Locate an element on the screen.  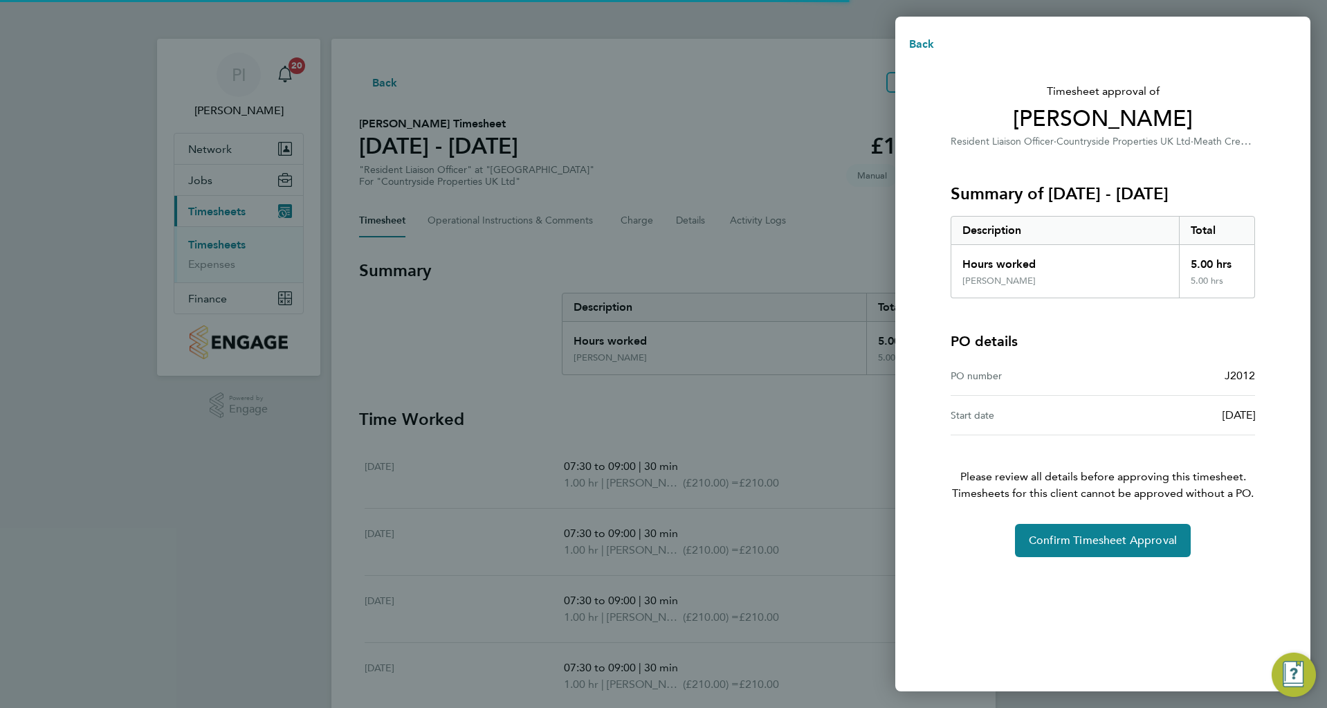
button: Confirm Timesheet Approval is located at coordinates (1103, 540).